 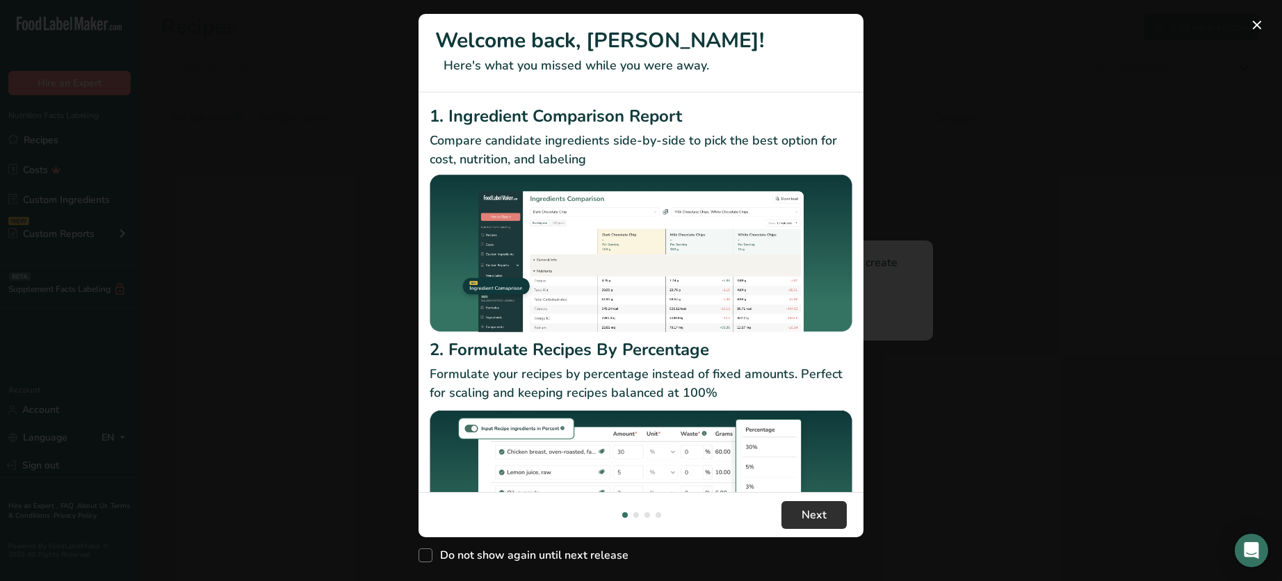 I want to click on span: Next, so click(x=814, y=515).